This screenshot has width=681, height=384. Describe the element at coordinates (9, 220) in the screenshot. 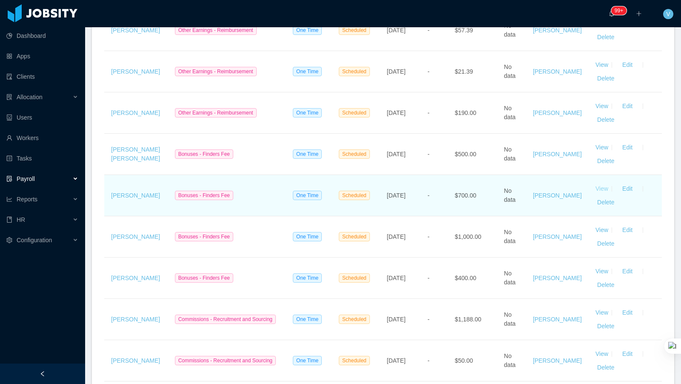

I see `i: icon: book` at that location.